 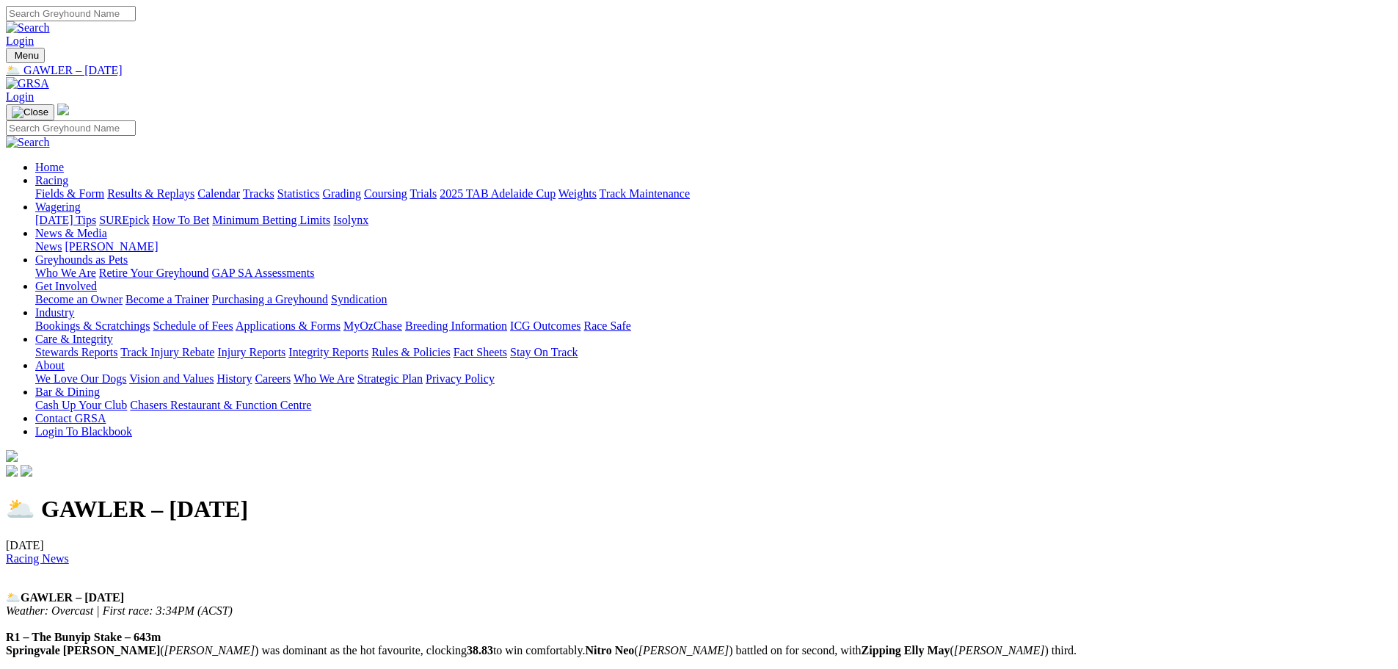 What do you see at coordinates (351, 219) in the screenshot?
I see `a: Isolynx` at bounding box center [351, 219].